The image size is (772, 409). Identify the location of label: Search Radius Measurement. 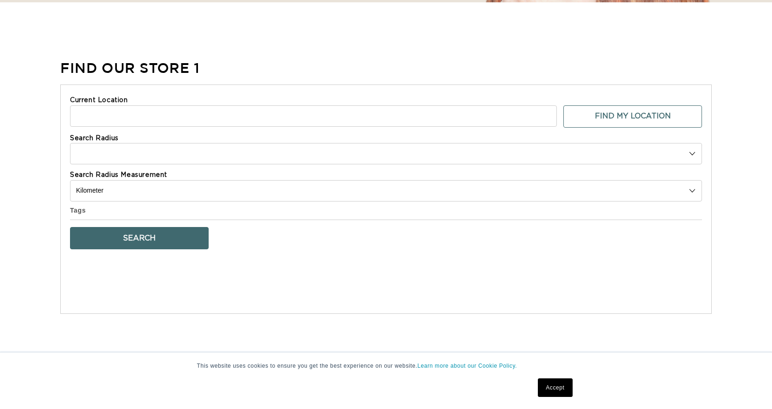
(386, 175).